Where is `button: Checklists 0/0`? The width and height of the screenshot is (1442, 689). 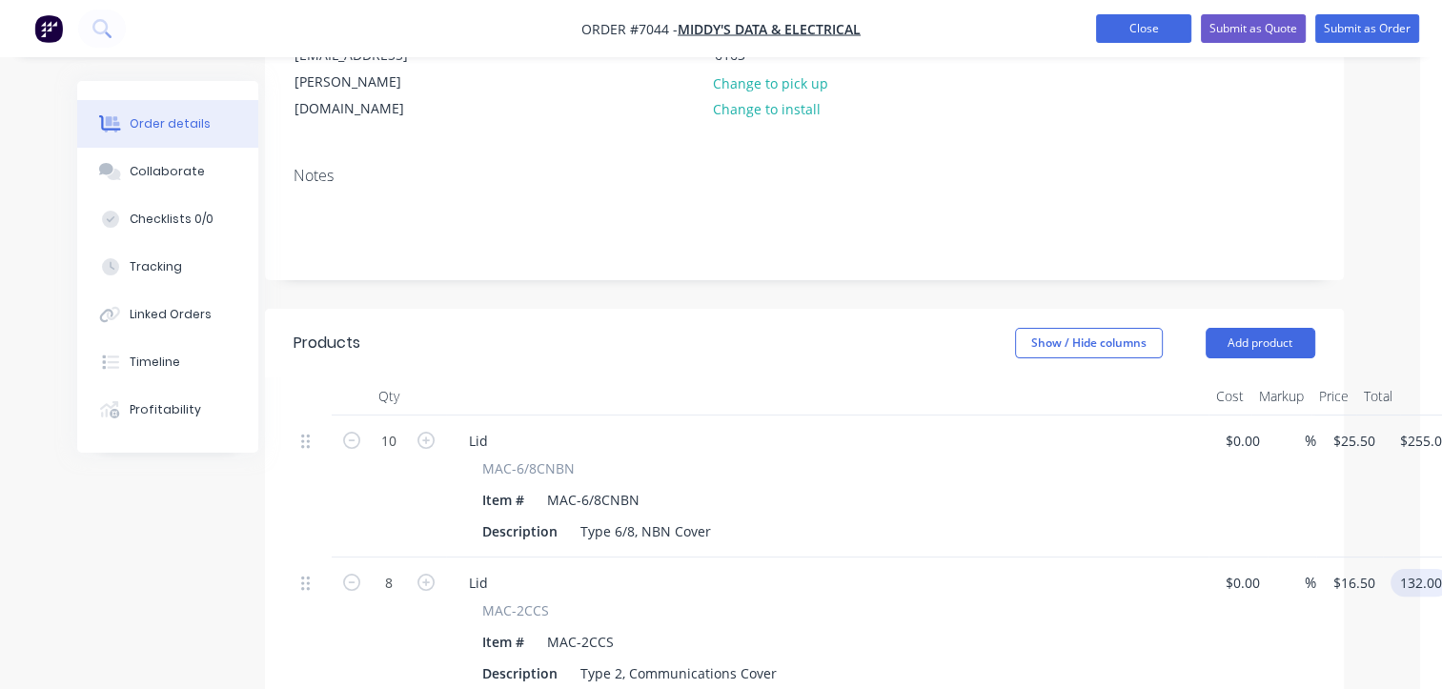 button: Checklists 0/0 is located at coordinates (168, 219).